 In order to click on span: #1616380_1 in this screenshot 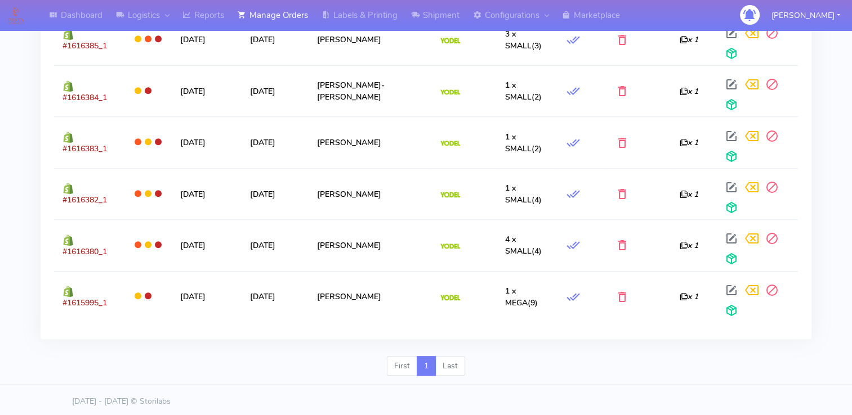, I will do `click(84, 252)`.